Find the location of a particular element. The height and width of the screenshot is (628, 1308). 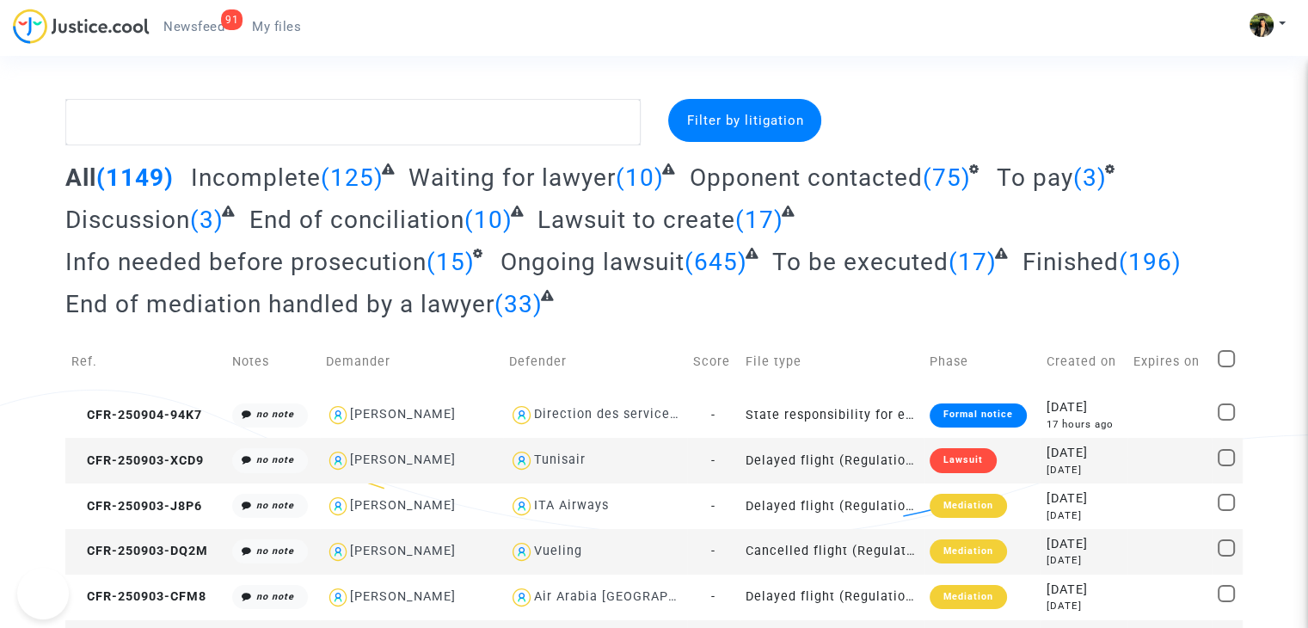

td: Expires on is located at coordinates (1169, 361).